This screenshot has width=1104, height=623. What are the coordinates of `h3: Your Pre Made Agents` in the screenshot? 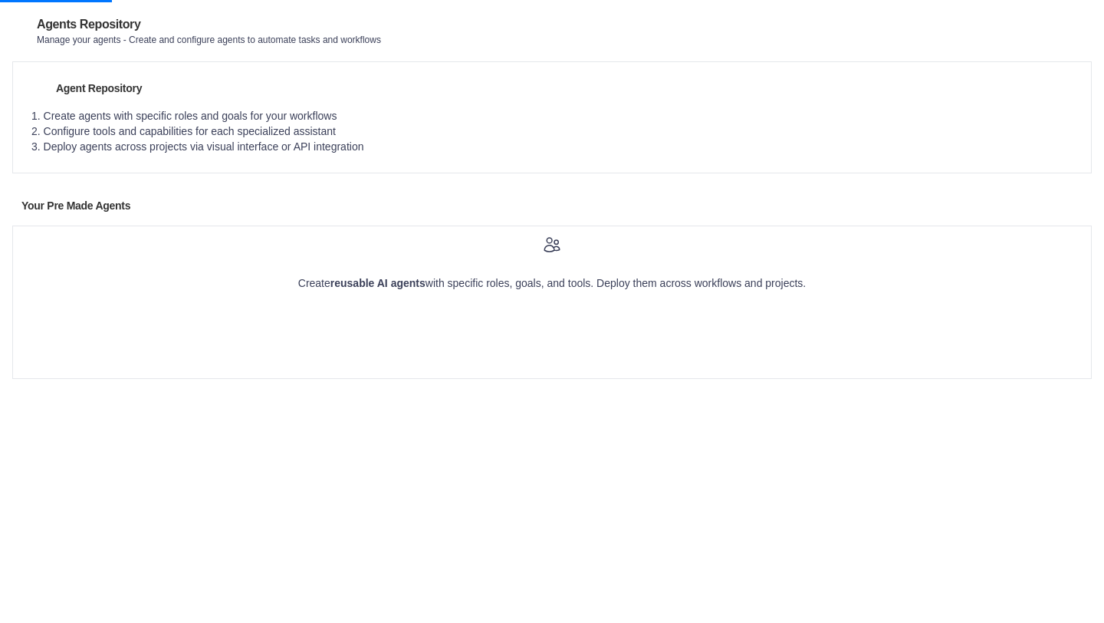 It's located at (76, 206).